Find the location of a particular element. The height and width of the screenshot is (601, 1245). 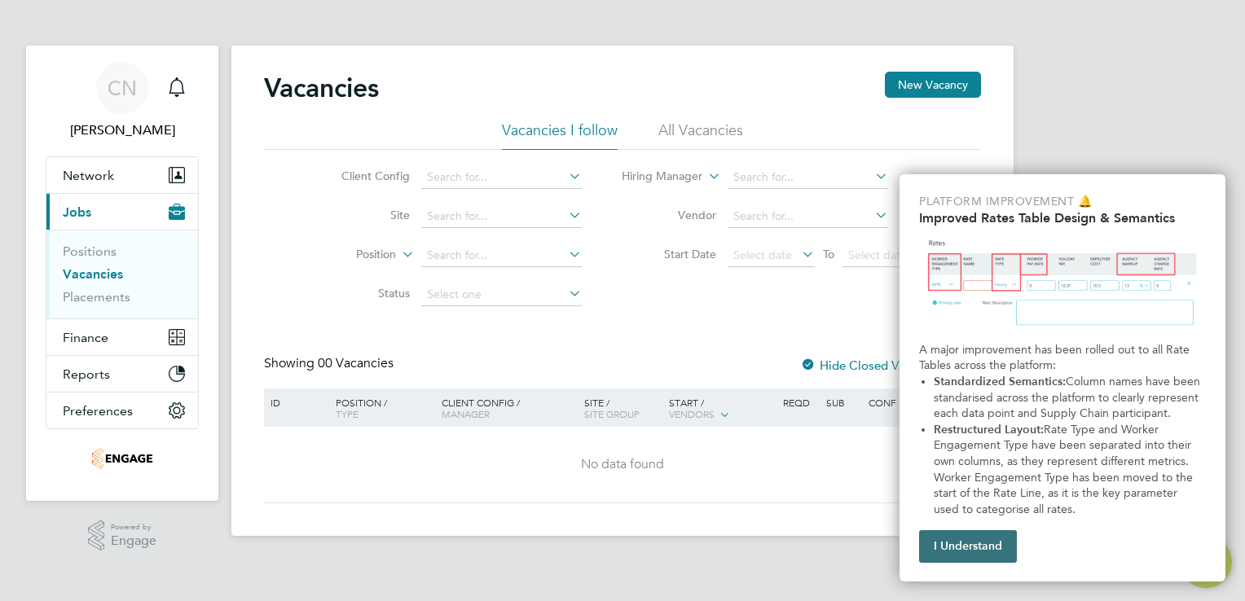

a: Positions is located at coordinates (90, 251).